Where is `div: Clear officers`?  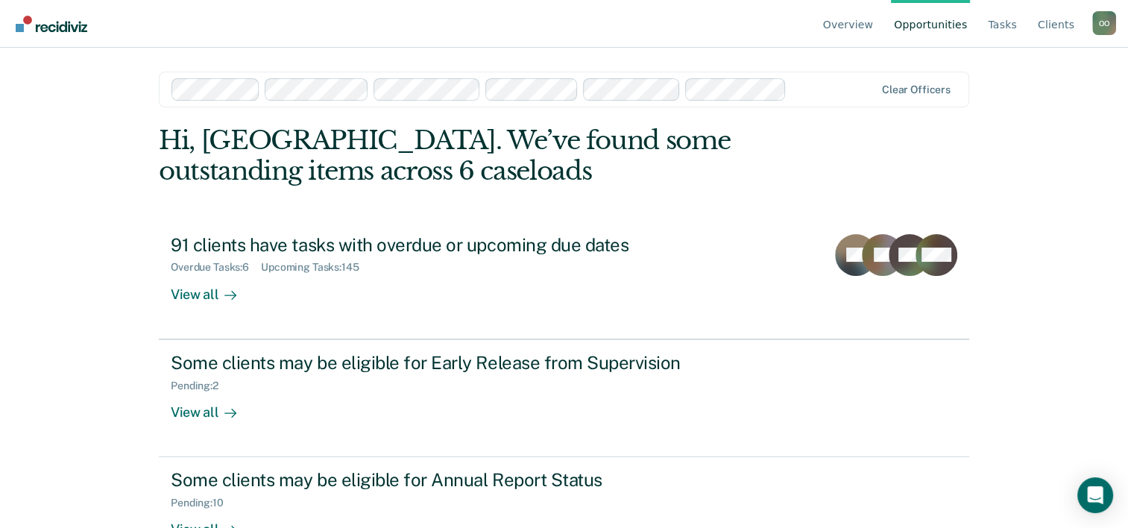
div: Clear officers is located at coordinates (916, 89).